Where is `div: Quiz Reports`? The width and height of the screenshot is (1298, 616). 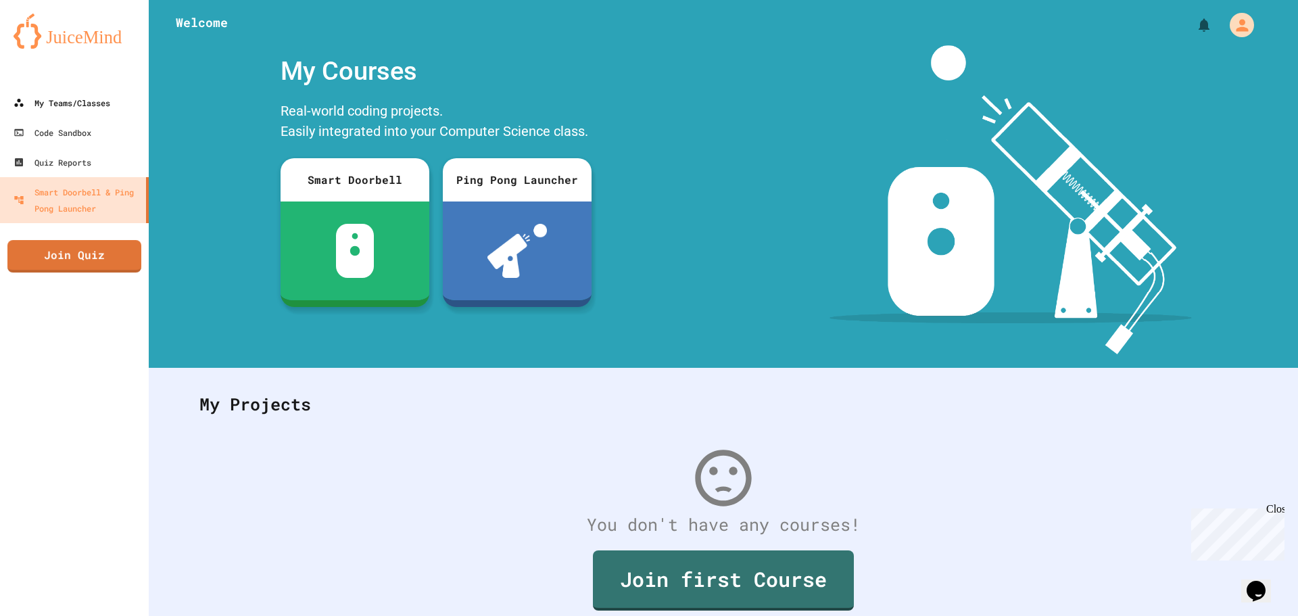
div: Quiz Reports is located at coordinates (52, 162).